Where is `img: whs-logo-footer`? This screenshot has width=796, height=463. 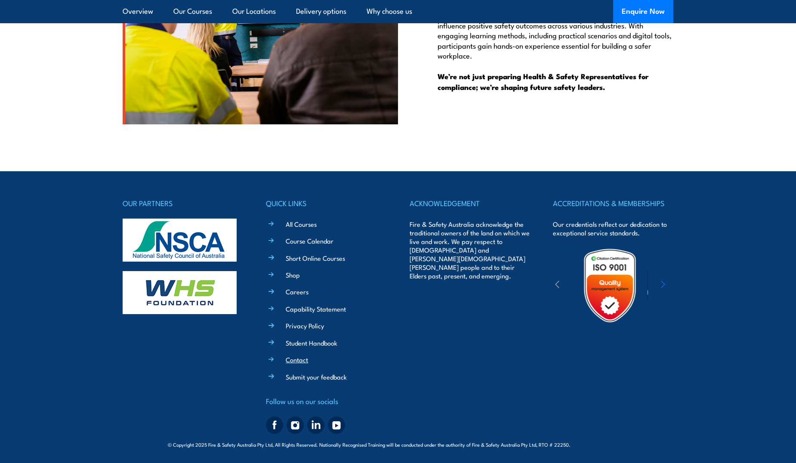 img: whs-logo-footer is located at coordinates (179, 292).